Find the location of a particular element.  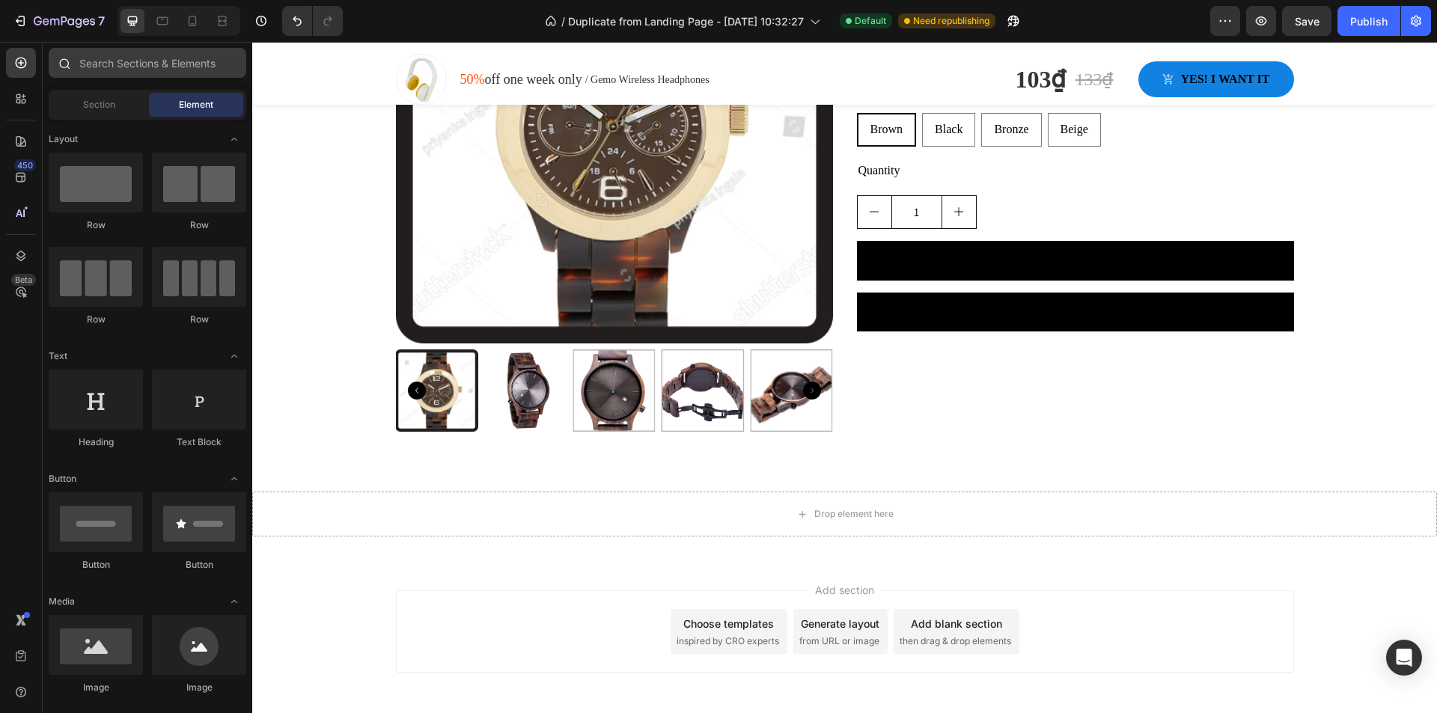

p: 7 is located at coordinates (101, 21).